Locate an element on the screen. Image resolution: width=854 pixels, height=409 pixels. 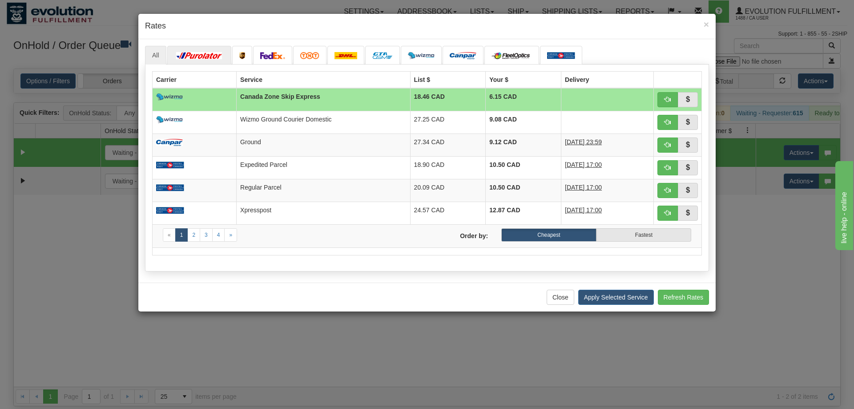
button: Refresh Rates is located at coordinates (683, 297).